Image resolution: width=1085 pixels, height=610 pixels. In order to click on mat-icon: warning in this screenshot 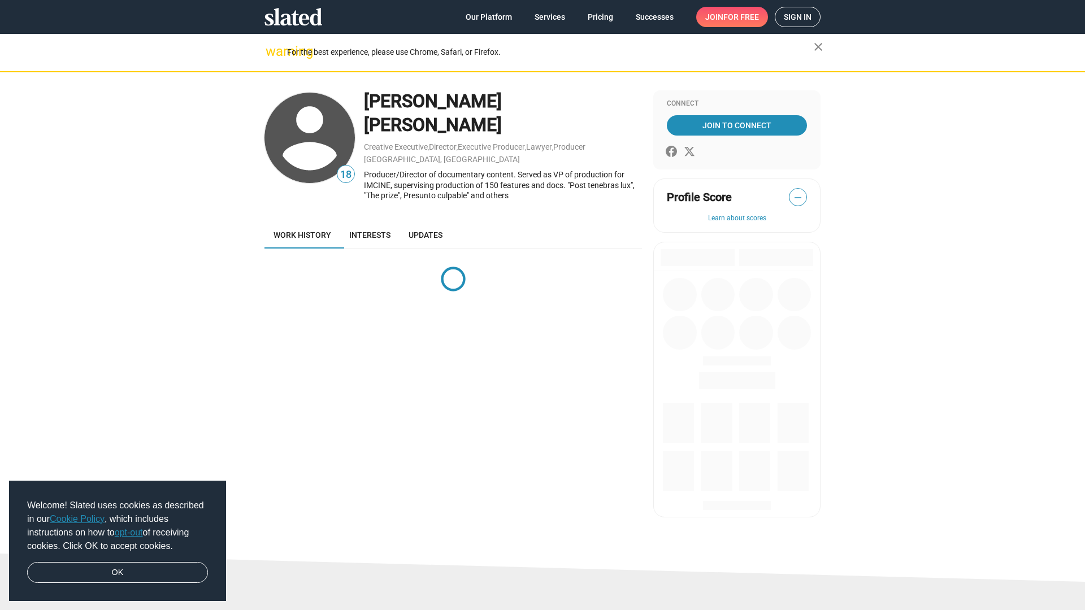, I will do `click(272, 51)`.